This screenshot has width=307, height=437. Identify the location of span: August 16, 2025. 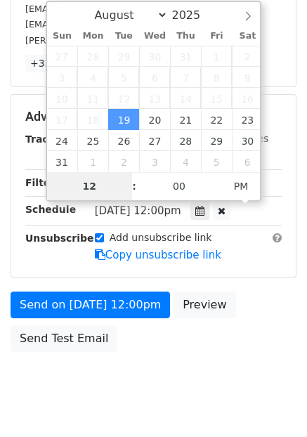
(248, 98).